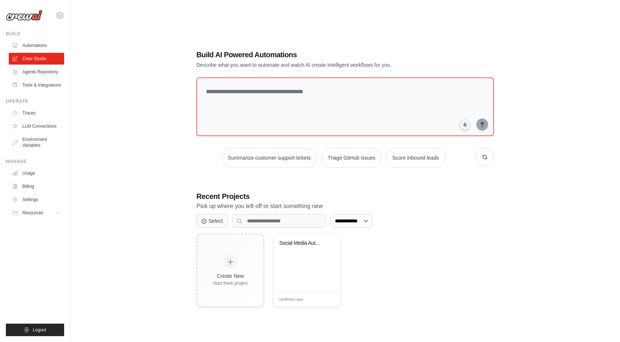  What do you see at coordinates (36, 126) in the screenshot?
I see `a: LLM Connections` at bounding box center [36, 126].